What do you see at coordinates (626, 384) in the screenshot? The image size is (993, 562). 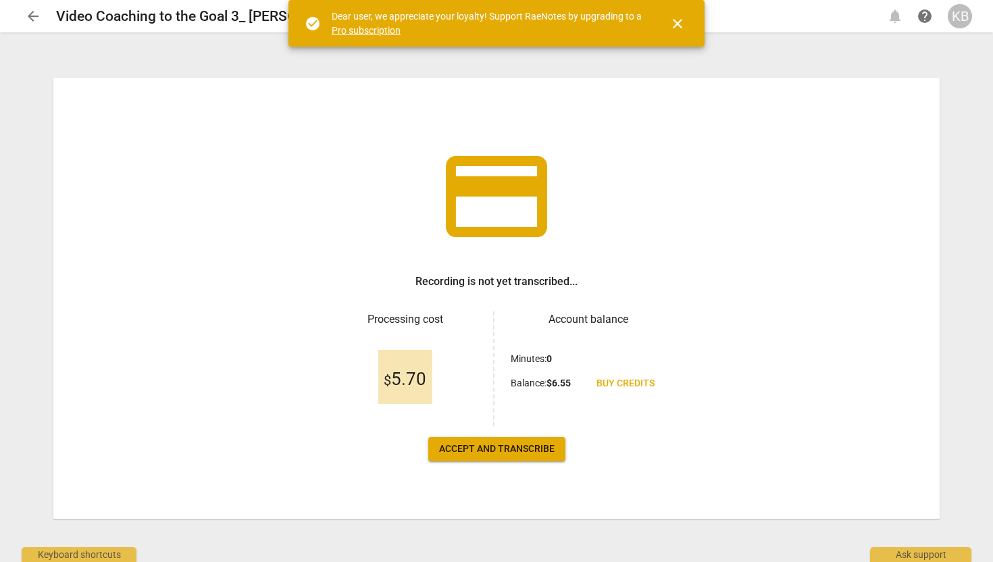 I see `span: Buy credits` at bounding box center [626, 384].